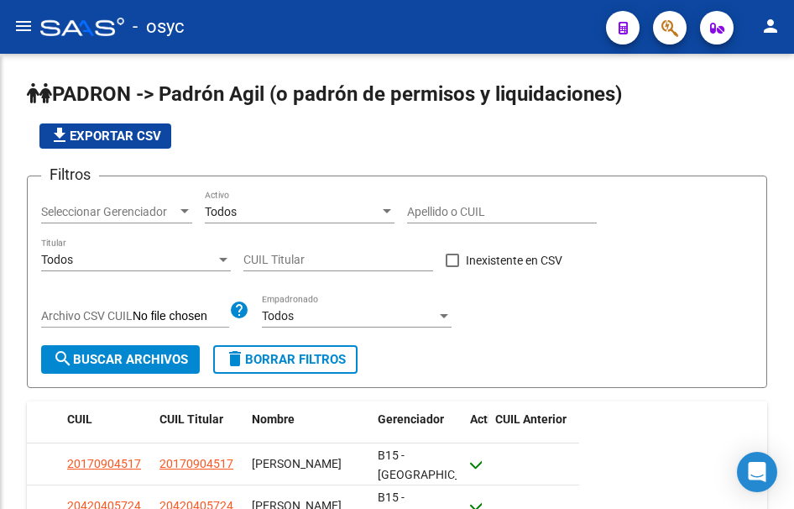 The image size is (794, 509). What do you see at coordinates (273, 419) in the screenshot?
I see `span: Nombre` at bounding box center [273, 419].